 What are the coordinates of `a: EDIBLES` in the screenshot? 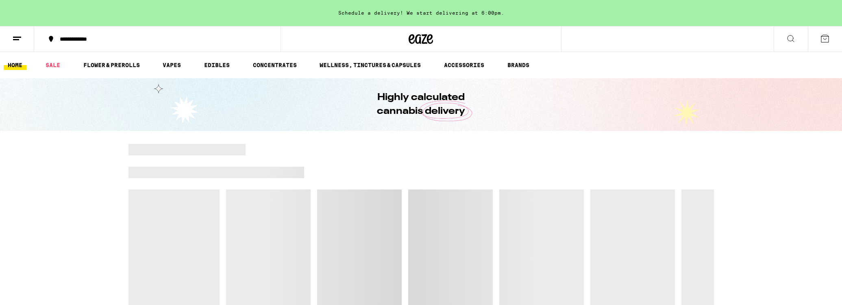 It's located at (217, 65).